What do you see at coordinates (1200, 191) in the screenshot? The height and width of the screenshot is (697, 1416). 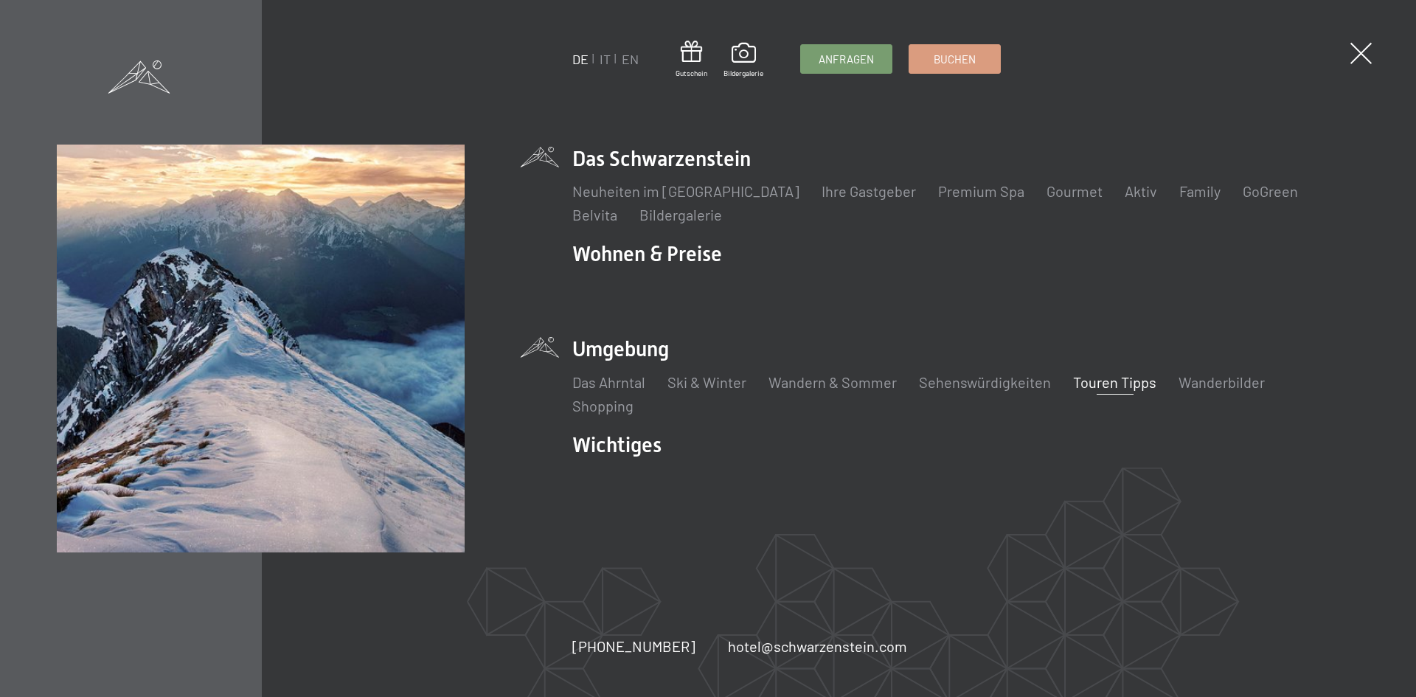 I see `a: Family` at bounding box center [1200, 191].